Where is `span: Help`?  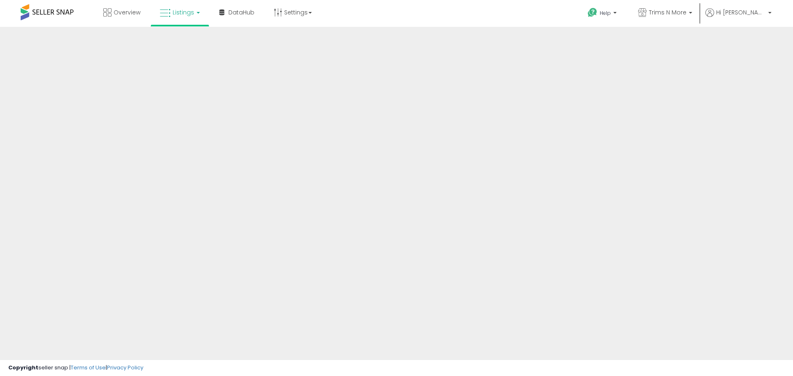
span: Help is located at coordinates (605, 13).